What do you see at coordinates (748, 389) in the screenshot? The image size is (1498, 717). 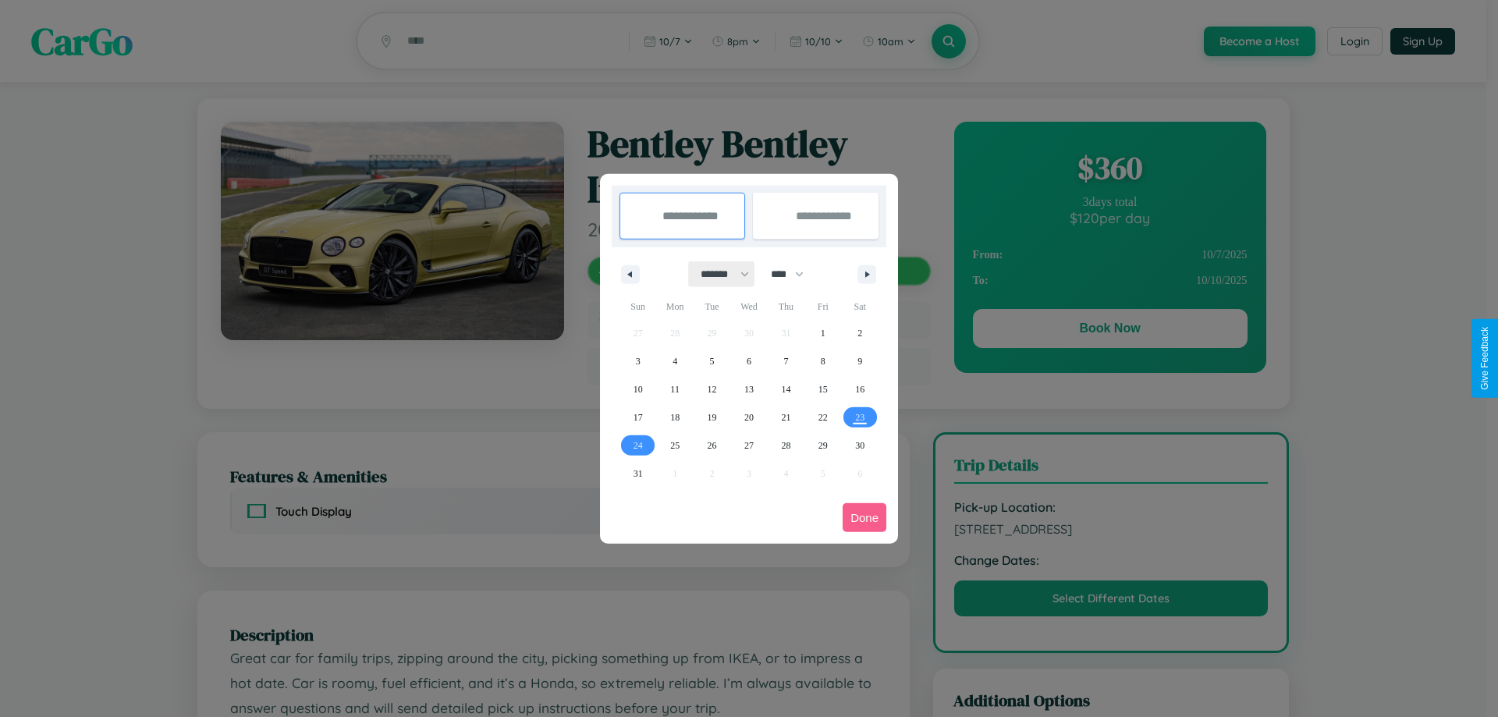 I see `button: 13` at bounding box center [748, 389].